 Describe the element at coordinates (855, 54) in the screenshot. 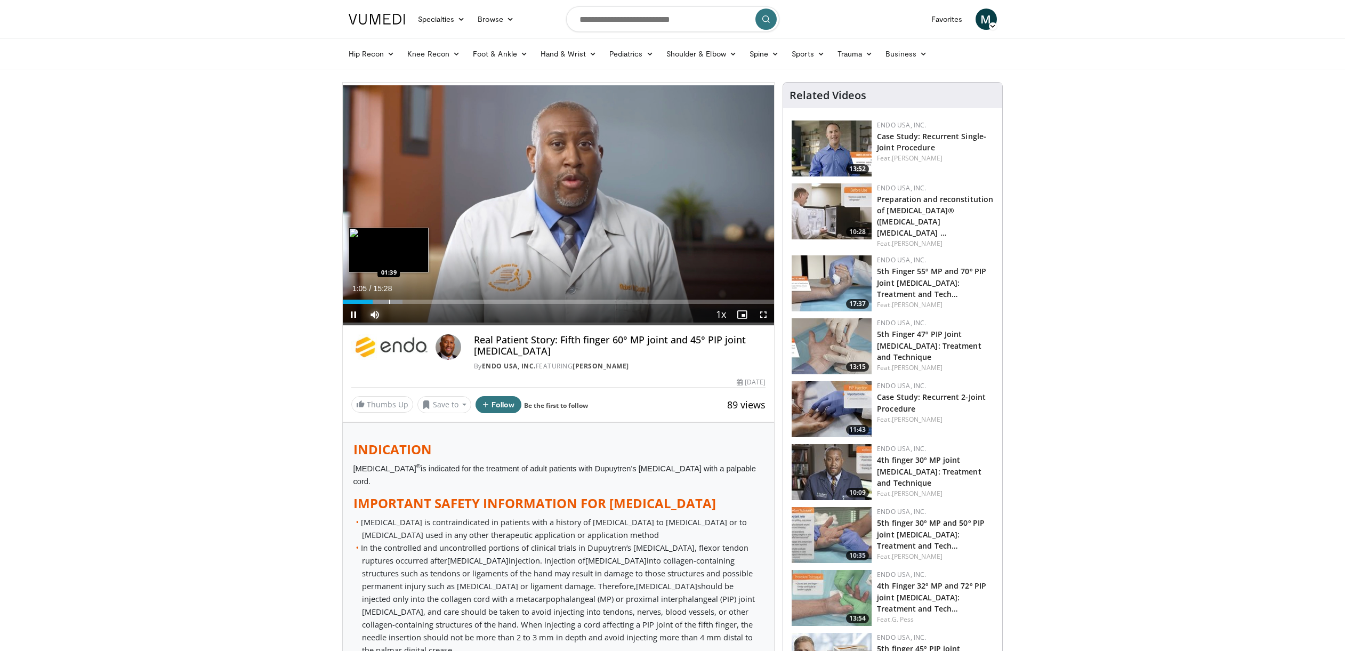

I see `a: Trauma` at that location.